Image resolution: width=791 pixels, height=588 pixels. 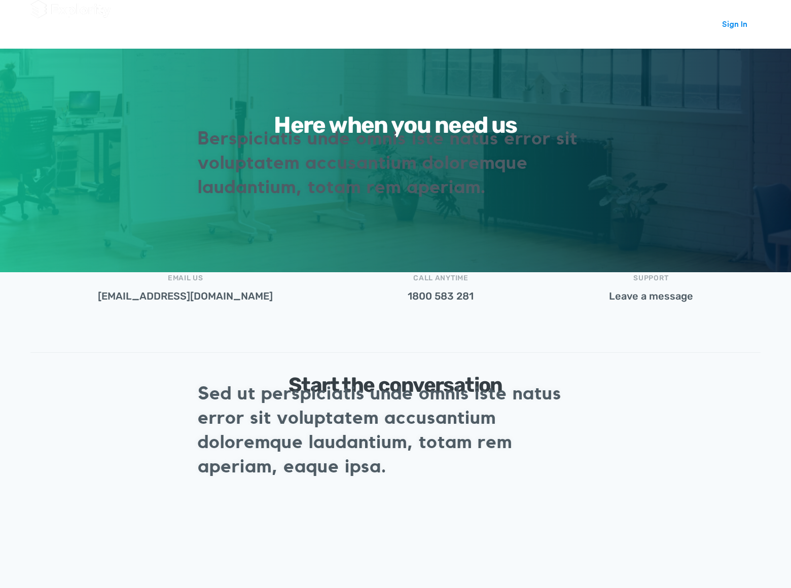 What do you see at coordinates (441, 296) in the screenshot?
I see `a: 1800 583 281` at bounding box center [441, 296].